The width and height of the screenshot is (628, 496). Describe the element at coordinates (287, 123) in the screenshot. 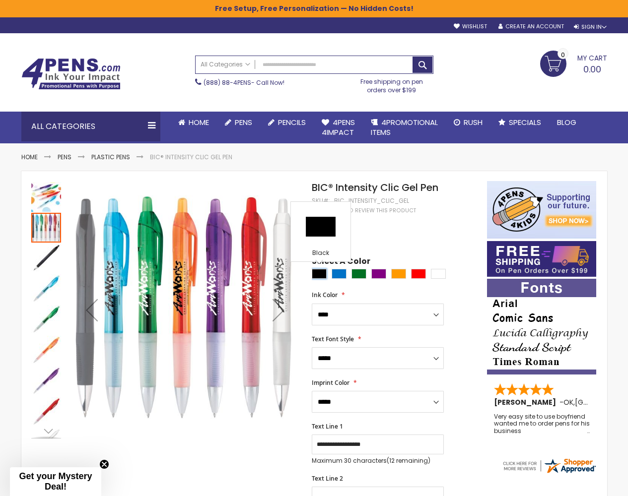

I see `a: Pencils` at that location.